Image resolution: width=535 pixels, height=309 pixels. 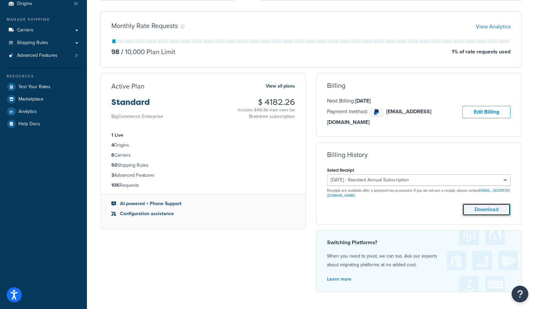 What do you see at coordinates (113, 145) in the screenshot?
I see `strong: 4` at bounding box center [113, 145].